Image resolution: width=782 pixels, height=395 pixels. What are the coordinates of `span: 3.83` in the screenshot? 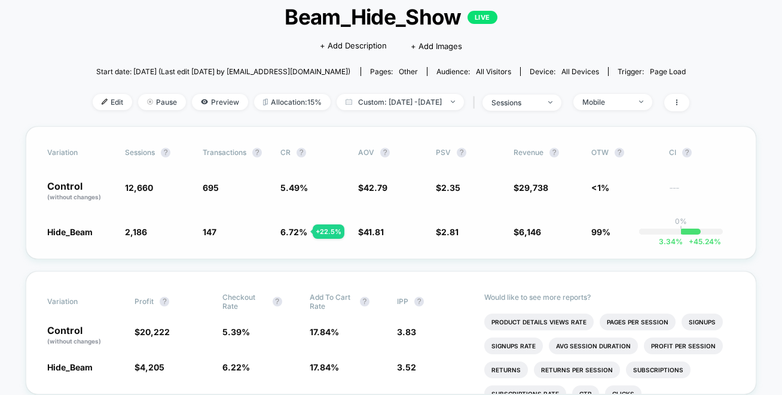 It's located at (407, 331).